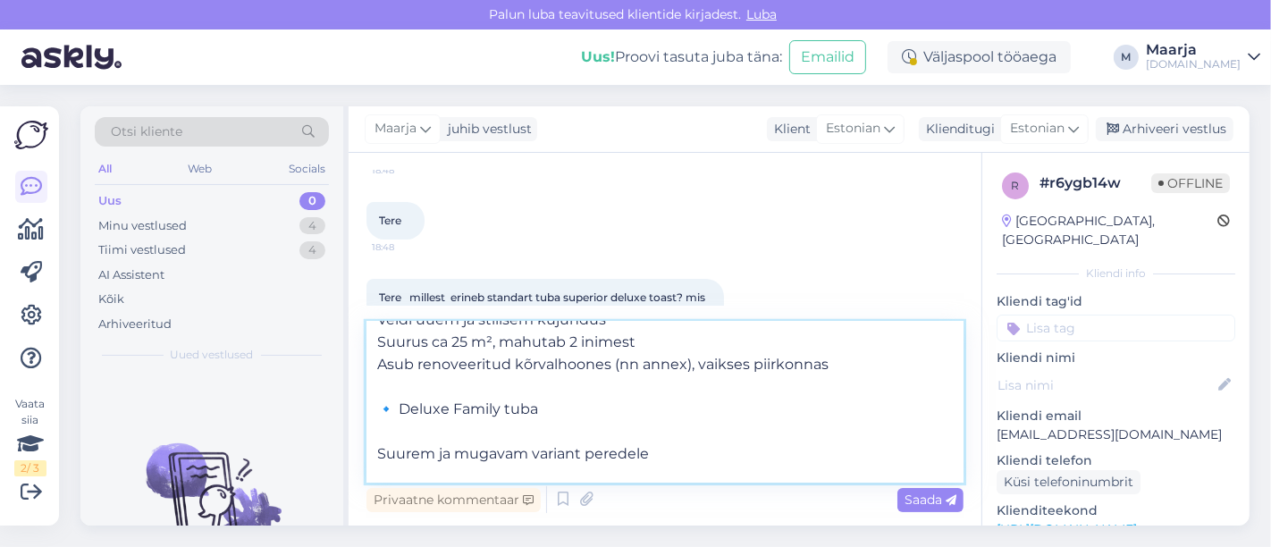  What do you see at coordinates (30, 468) in the screenshot?
I see `div: 2 / 3` at bounding box center [30, 468].